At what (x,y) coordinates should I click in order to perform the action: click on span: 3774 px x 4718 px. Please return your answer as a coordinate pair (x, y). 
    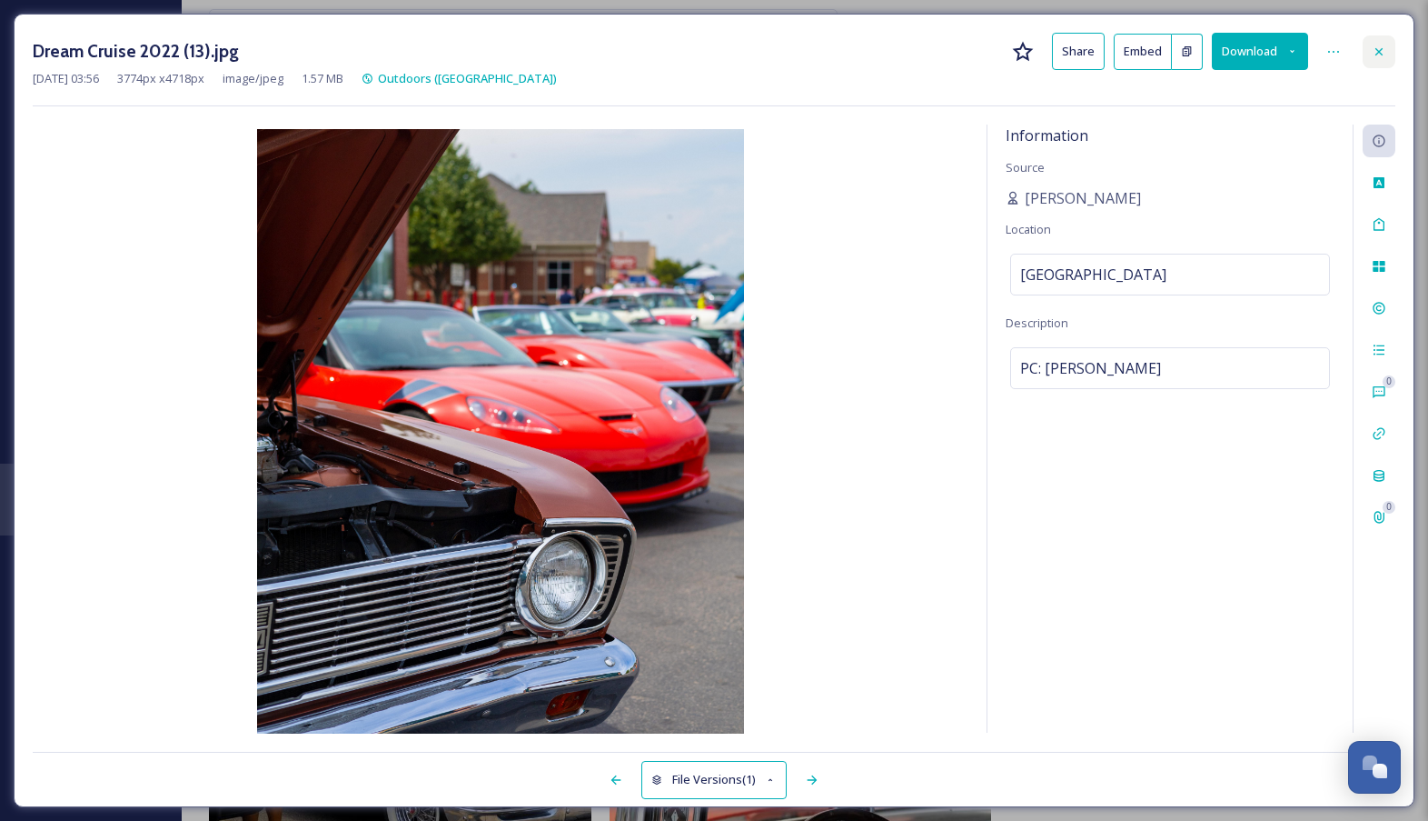
    Looking at the image, I should click on (161, 78).